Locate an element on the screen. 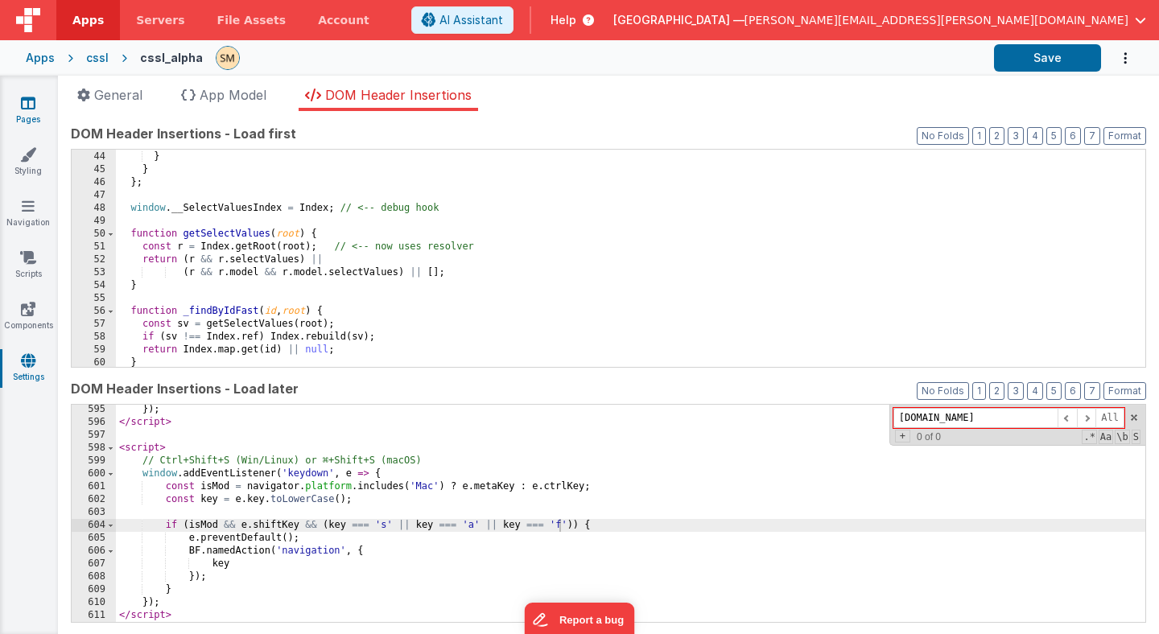 This screenshot has width=1159, height=634. div: 52 is located at coordinates (93, 260).